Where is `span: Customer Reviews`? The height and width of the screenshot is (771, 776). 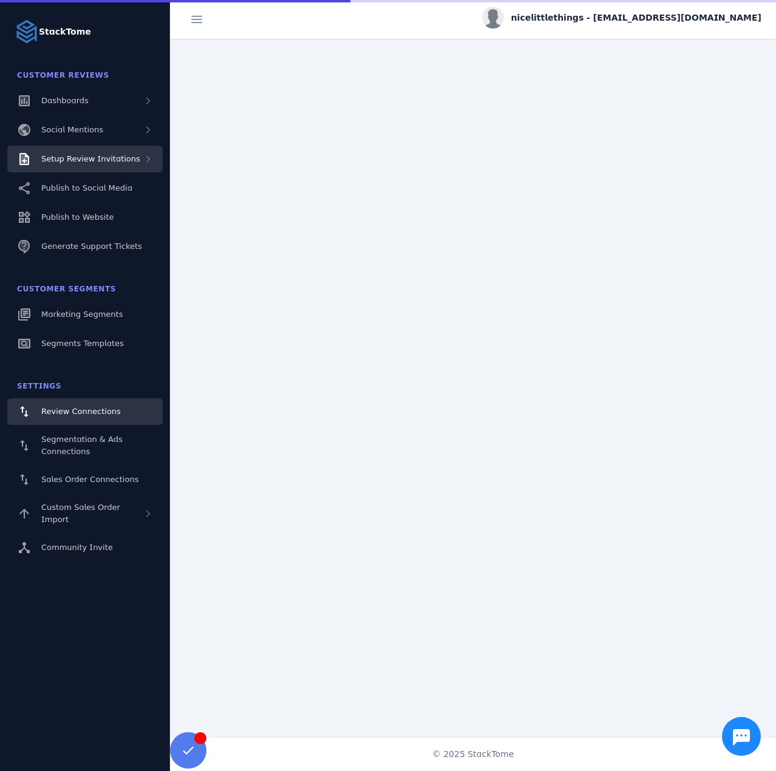
span: Customer Reviews is located at coordinates (63, 75).